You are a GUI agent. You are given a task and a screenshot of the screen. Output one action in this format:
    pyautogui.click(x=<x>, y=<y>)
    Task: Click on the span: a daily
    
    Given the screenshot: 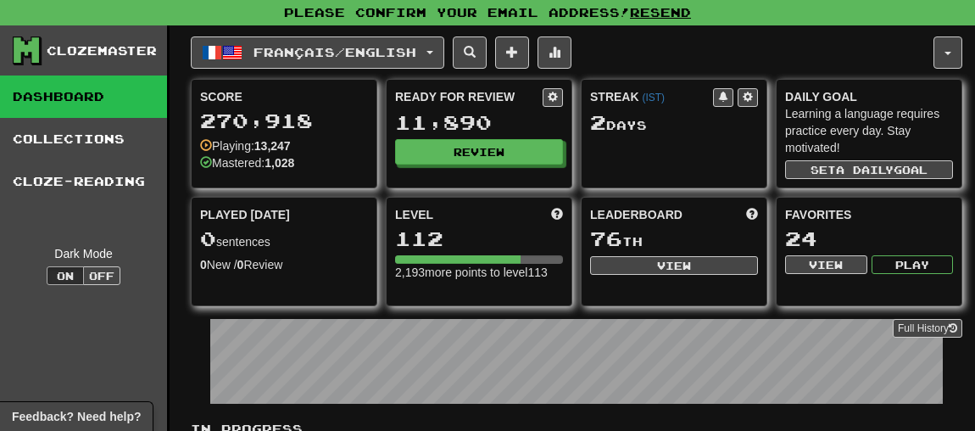 What is the action you would take?
    pyautogui.click(x=865, y=170)
    